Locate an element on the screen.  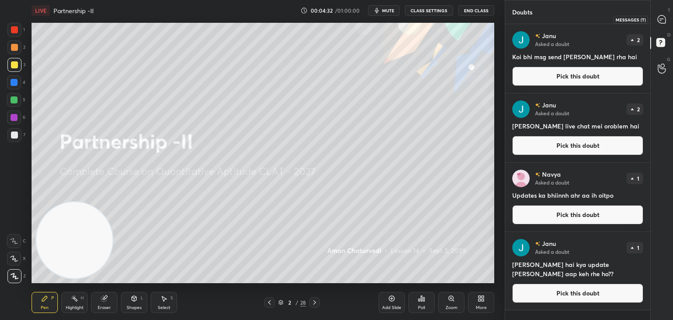
div: Add Slide is located at coordinates (392, 308).